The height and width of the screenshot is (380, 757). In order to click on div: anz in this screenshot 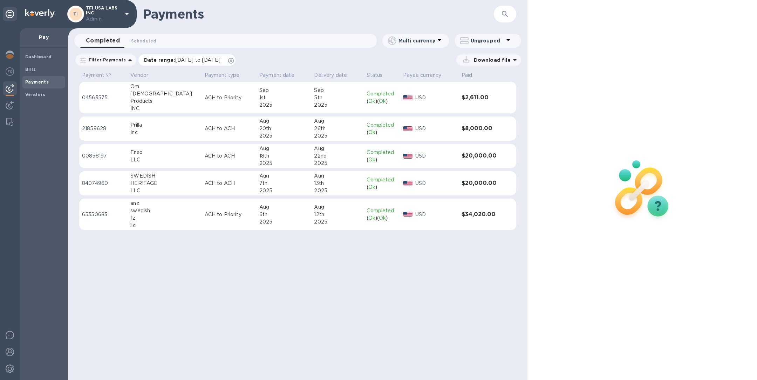, I will do `click(164, 203)`.